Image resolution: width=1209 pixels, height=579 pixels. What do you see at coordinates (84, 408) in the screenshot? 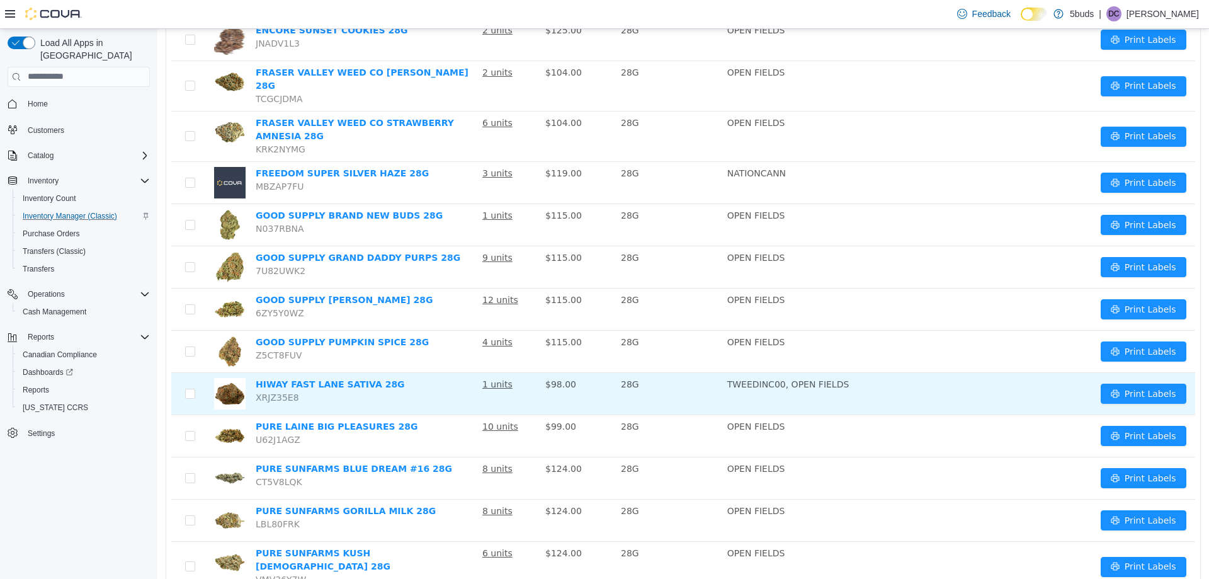
I see `span: Washington CCRS` at bounding box center [84, 408].